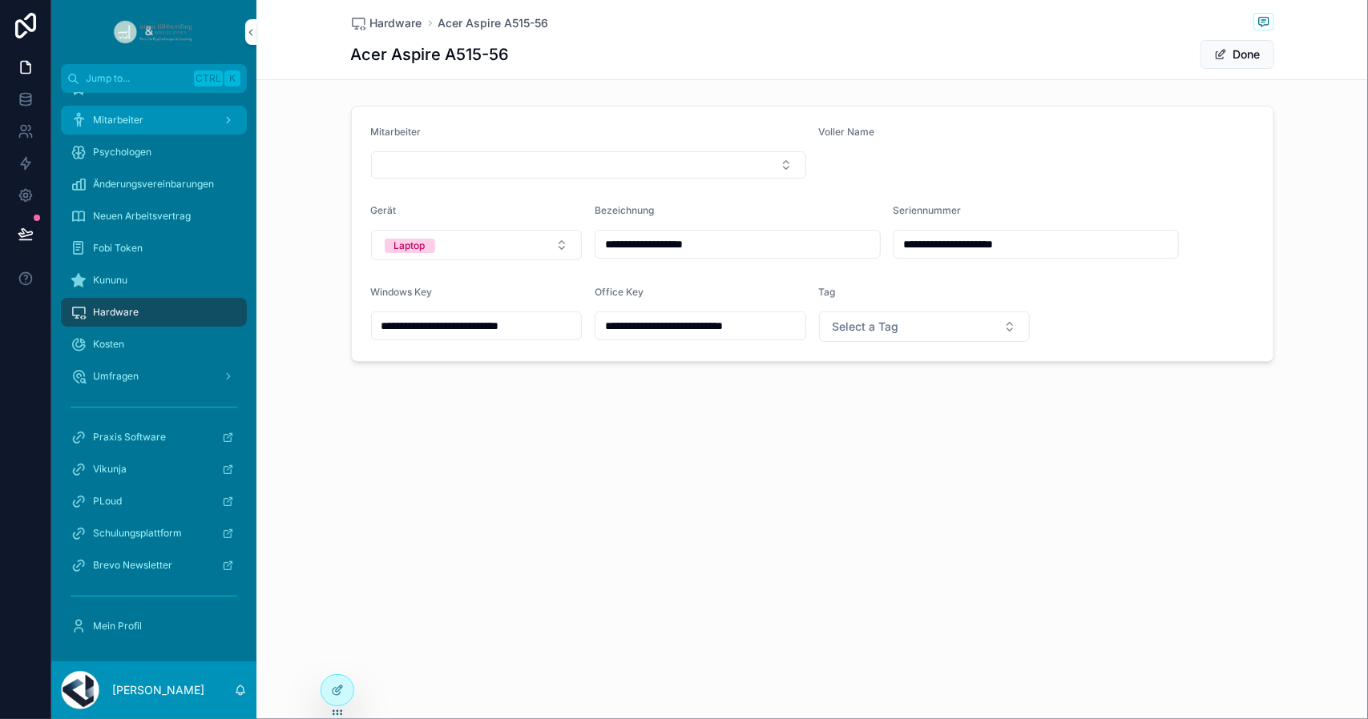  Describe the element at coordinates (1237, 54) in the screenshot. I see `button: Done` at that location.